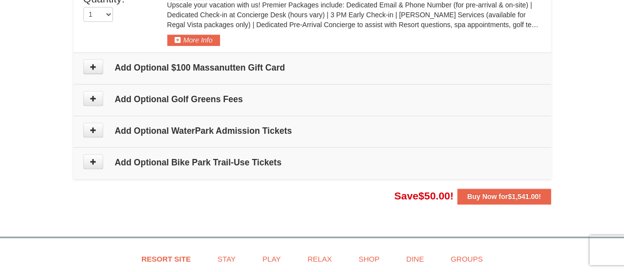 This screenshot has width=624, height=272. I want to click on h4: Add Optional WaterPark Admission Tickets, so click(312, 131).